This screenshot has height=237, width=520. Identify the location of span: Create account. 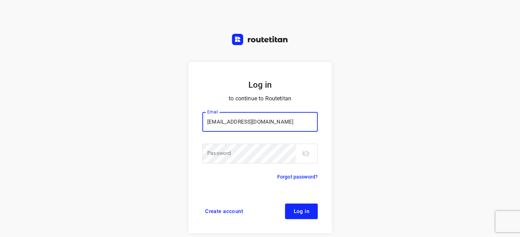
(224, 211).